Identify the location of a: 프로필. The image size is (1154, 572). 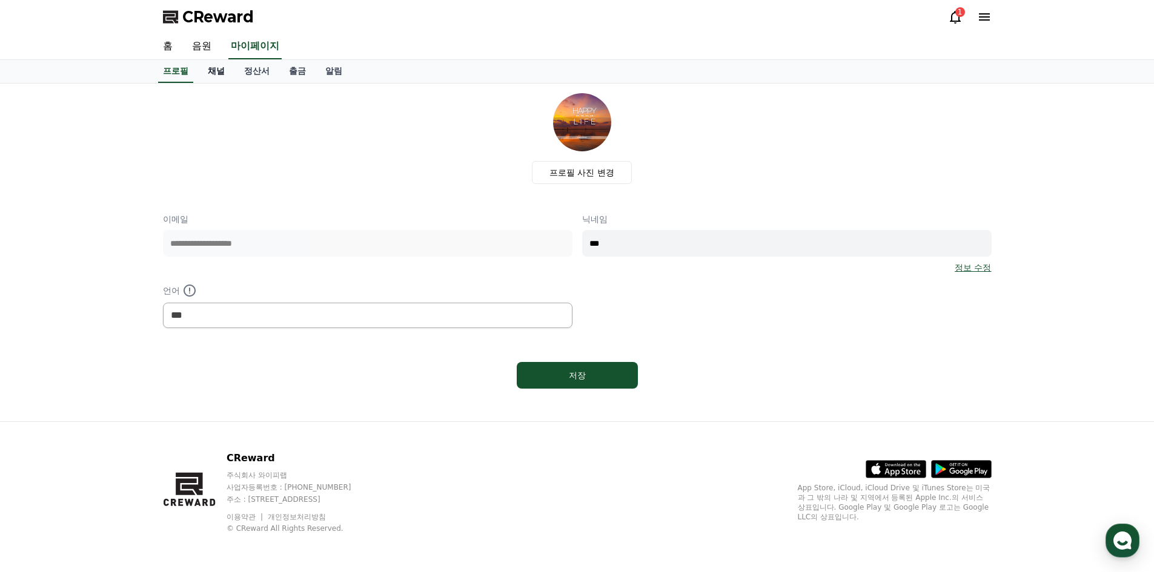
(176, 71).